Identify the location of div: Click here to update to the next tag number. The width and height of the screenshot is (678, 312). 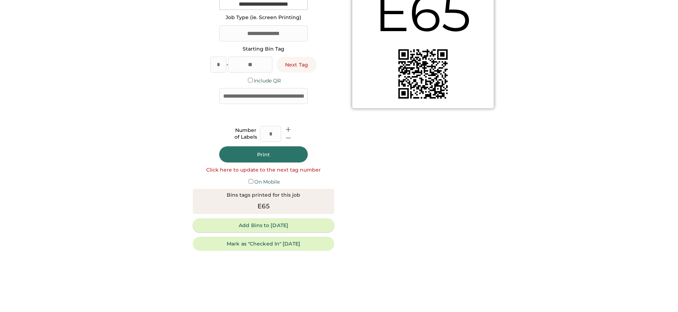
(263, 170).